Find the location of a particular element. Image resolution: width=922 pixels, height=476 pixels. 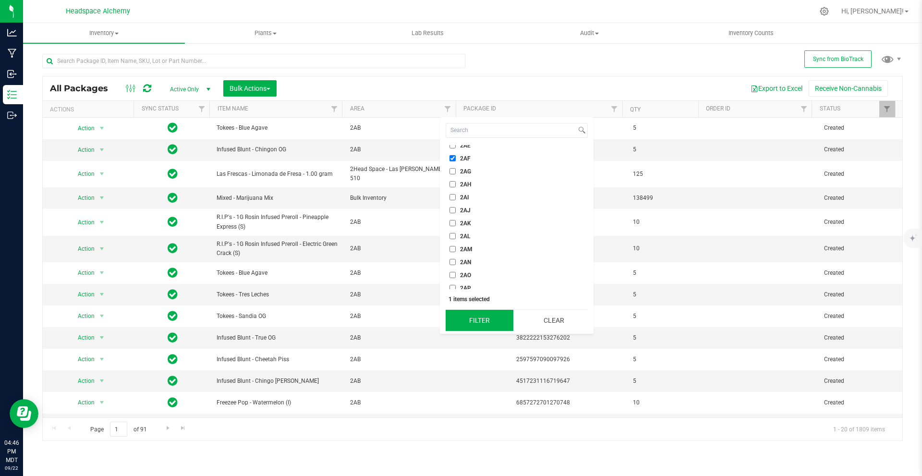

span: 125 is located at coordinates (665, 174).